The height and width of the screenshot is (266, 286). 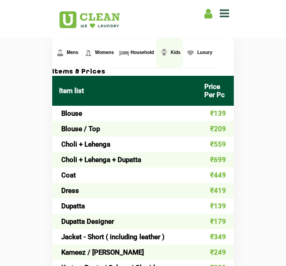 What do you see at coordinates (125, 237) in the screenshot?
I see `td: Jacket - Short ( including leather )` at bounding box center [125, 237].